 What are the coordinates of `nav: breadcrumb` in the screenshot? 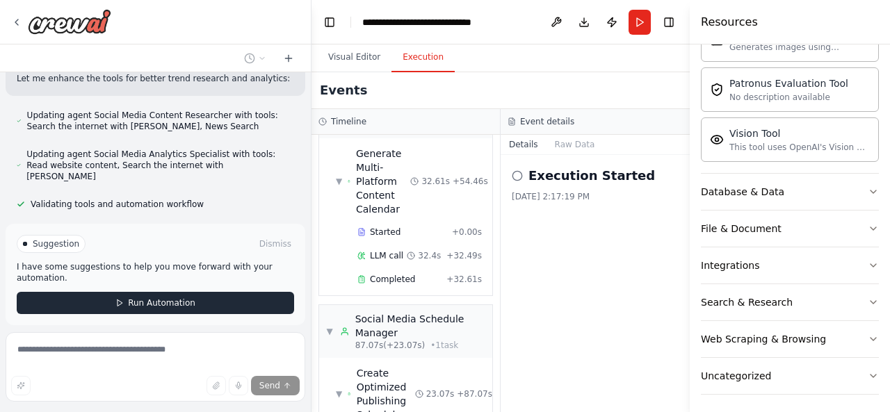 It's located at (439, 22).